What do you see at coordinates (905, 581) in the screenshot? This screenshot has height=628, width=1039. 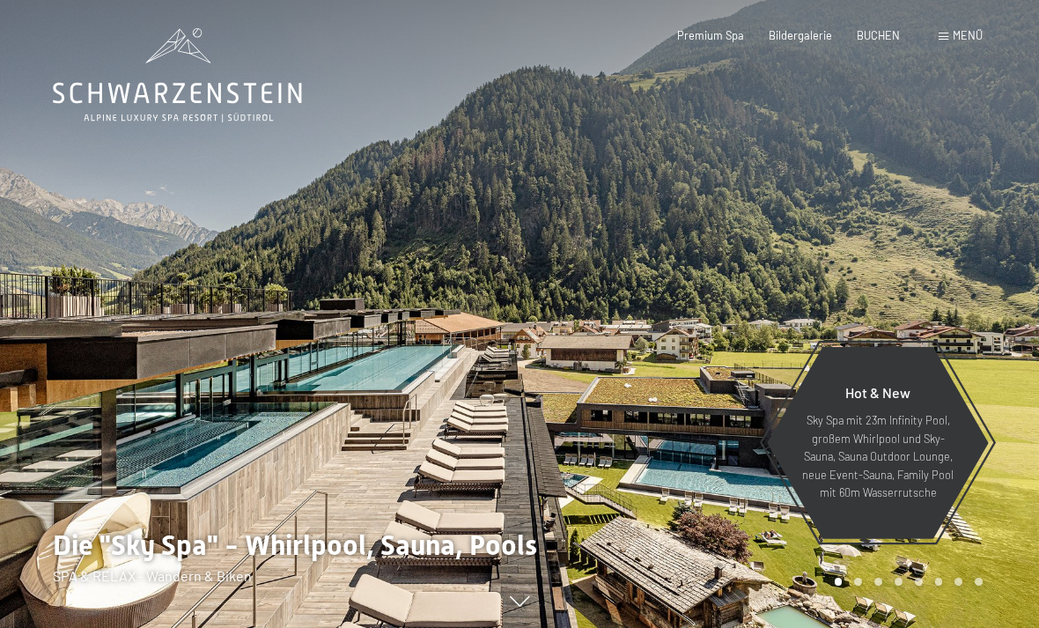 I see `div: Carousel Pagination` at bounding box center [905, 581].